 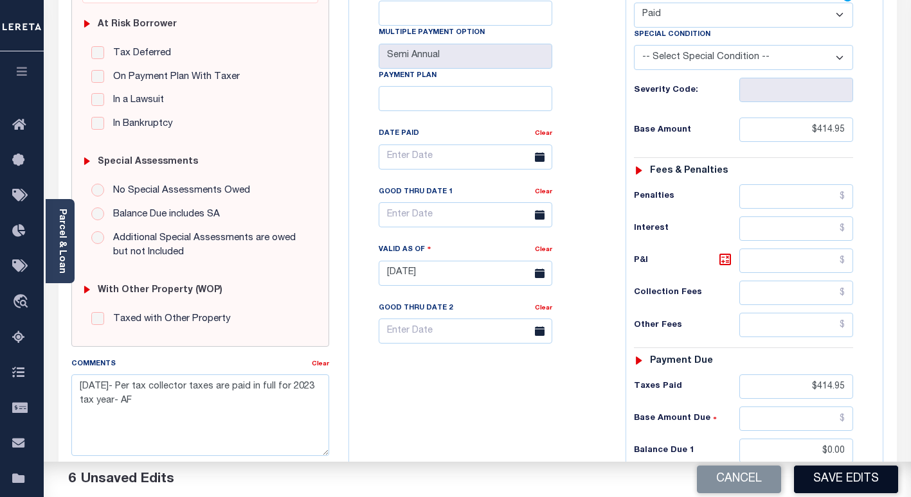 What do you see at coordinates (62, 241) in the screenshot?
I see `a: Parcel & Loan` at bounding box center [62, 241].